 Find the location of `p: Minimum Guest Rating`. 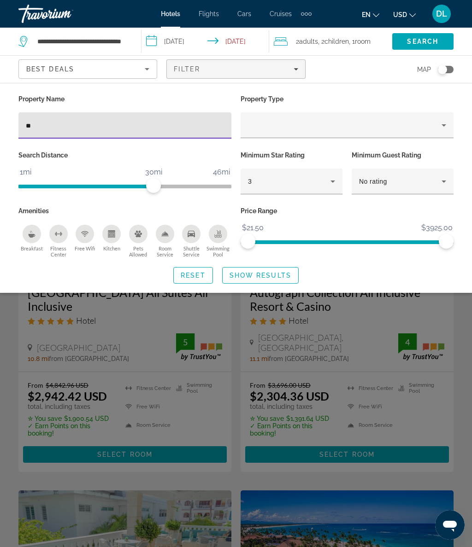

p: Minimum Guest Rating is located at coordinates (402, 155).